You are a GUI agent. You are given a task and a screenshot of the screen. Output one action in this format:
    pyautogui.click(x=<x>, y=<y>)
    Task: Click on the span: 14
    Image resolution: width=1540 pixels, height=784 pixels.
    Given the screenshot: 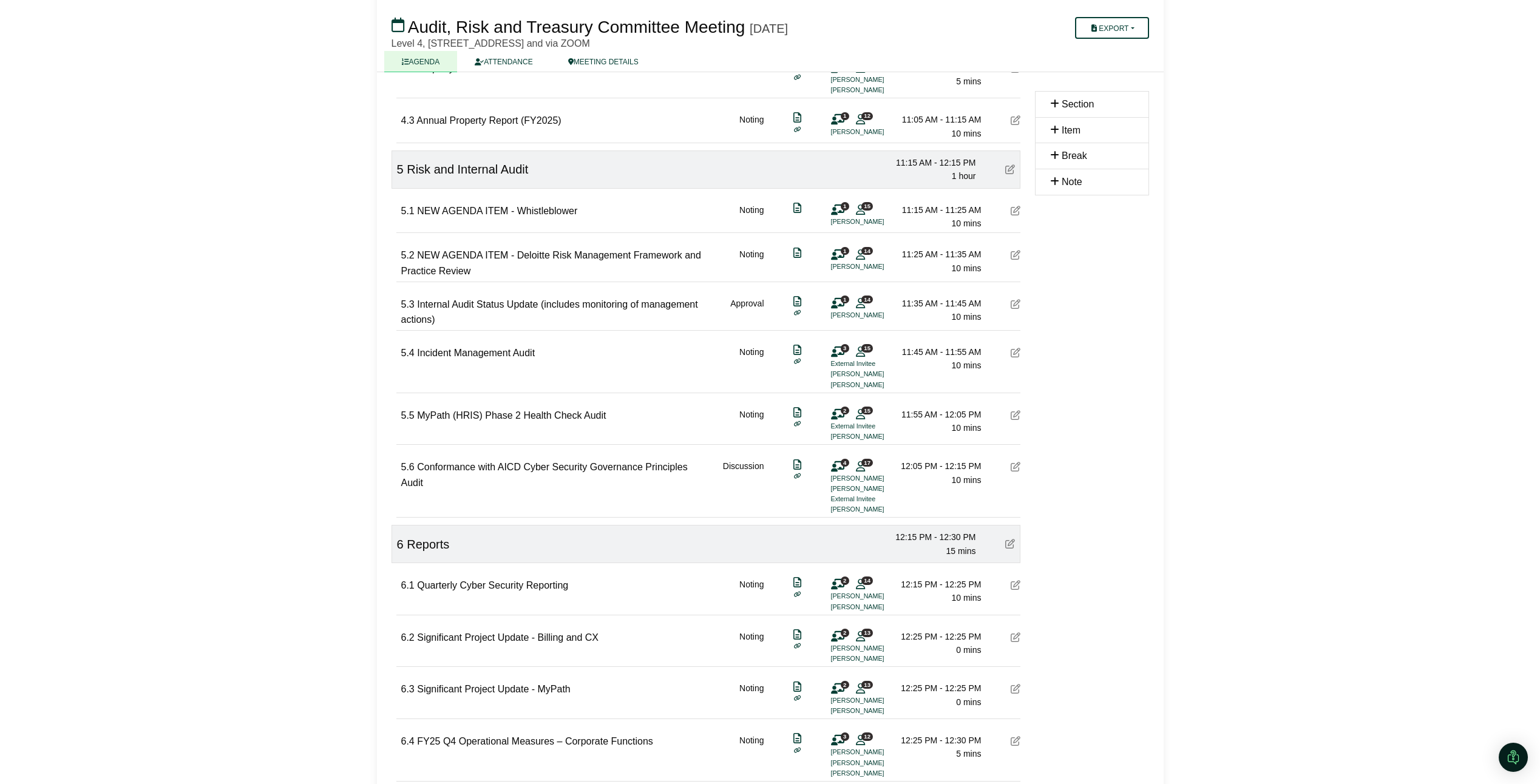 What is the action you would take?
    pyautogui.click(x=867, y=580)
    